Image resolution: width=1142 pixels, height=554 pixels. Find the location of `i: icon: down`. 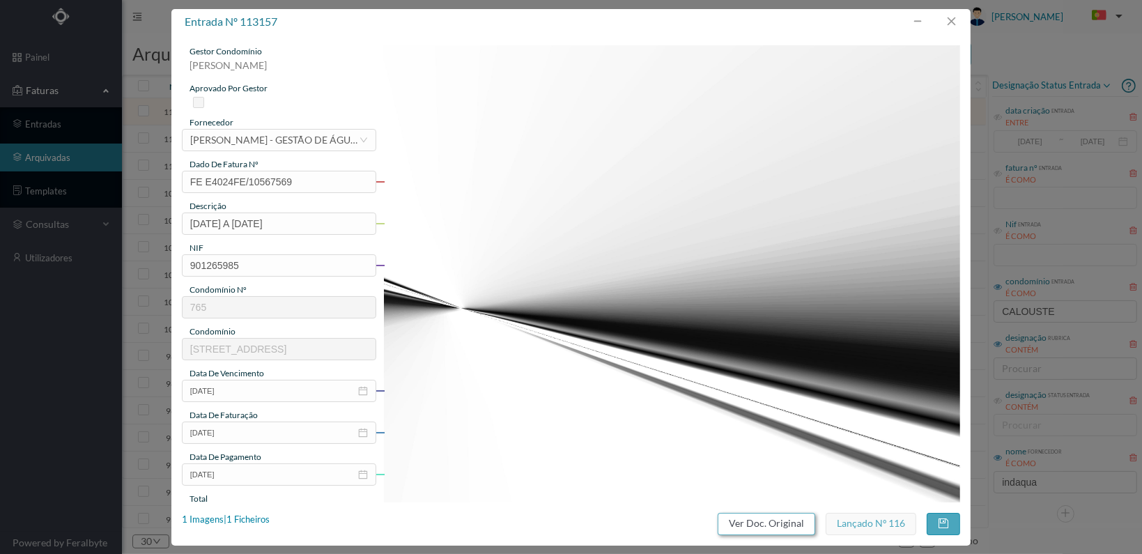

i: icon: down is located at coordinates (364, 140).